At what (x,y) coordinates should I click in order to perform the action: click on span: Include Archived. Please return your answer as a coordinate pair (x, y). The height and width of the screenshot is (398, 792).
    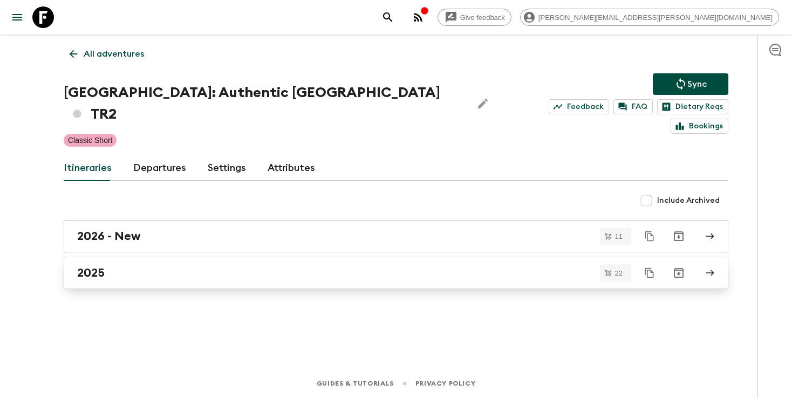
    Looking at the image, I should click on (688, 201).